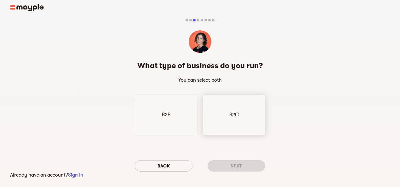  Describe the element at coordinates (166, 115) in the screenshot. I see `p: B2B` at that location.